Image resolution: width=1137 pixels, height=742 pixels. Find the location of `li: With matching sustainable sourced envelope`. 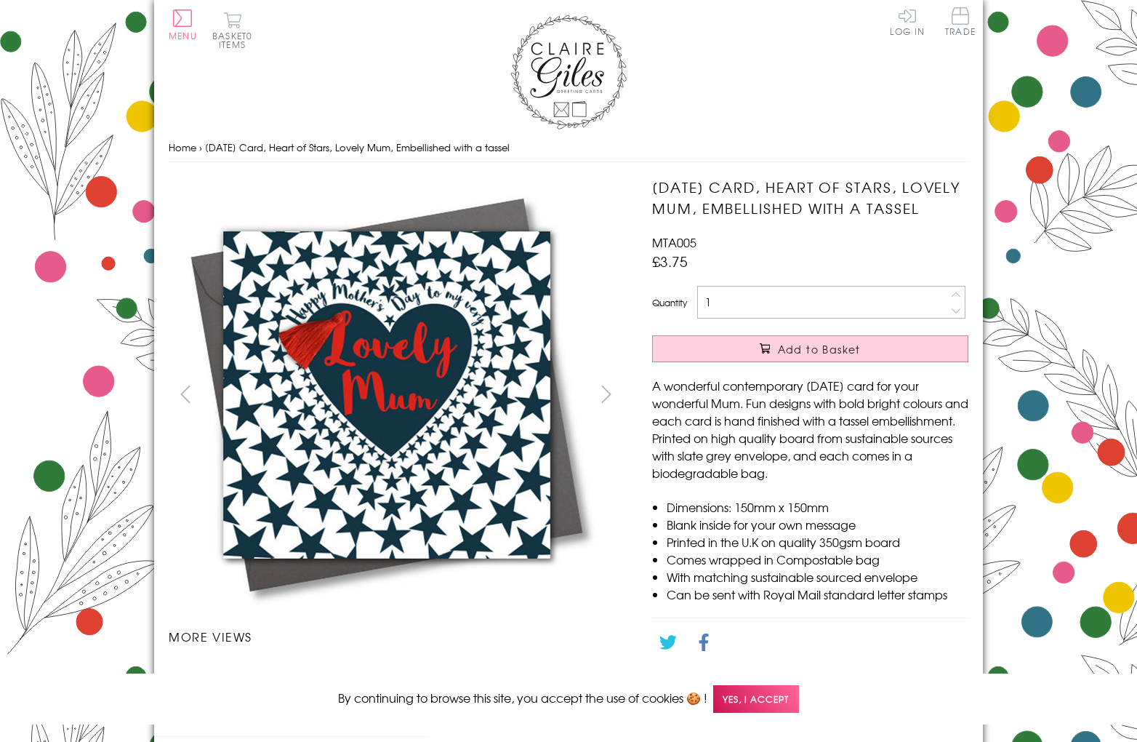

li: With matching sustainable sourced envelope is located at coordinates (817, 577).